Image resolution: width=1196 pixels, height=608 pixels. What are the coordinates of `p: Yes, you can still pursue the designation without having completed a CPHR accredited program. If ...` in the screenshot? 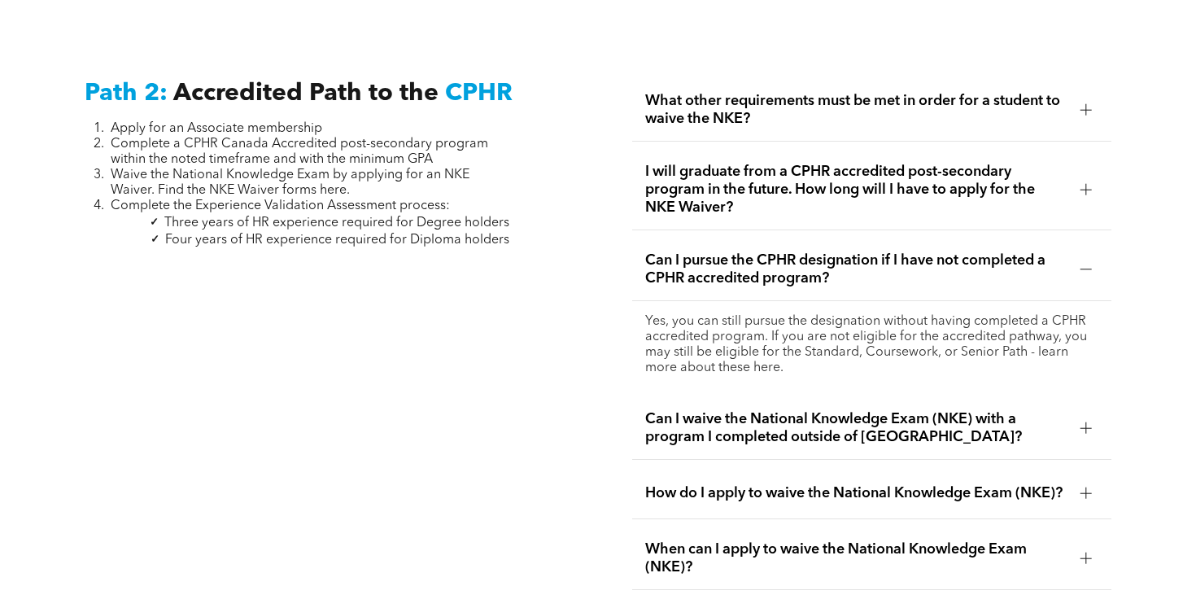 It's located at (872, 345).